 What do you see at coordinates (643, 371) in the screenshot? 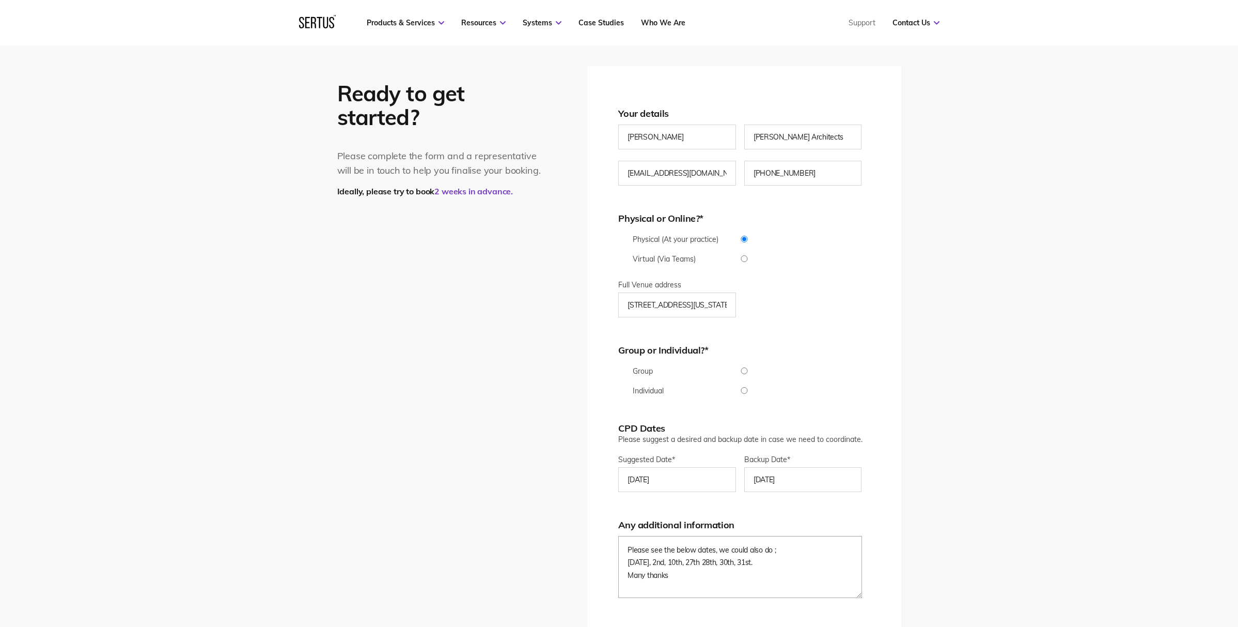
I see `span: Group` at bounding box center [643, 371].